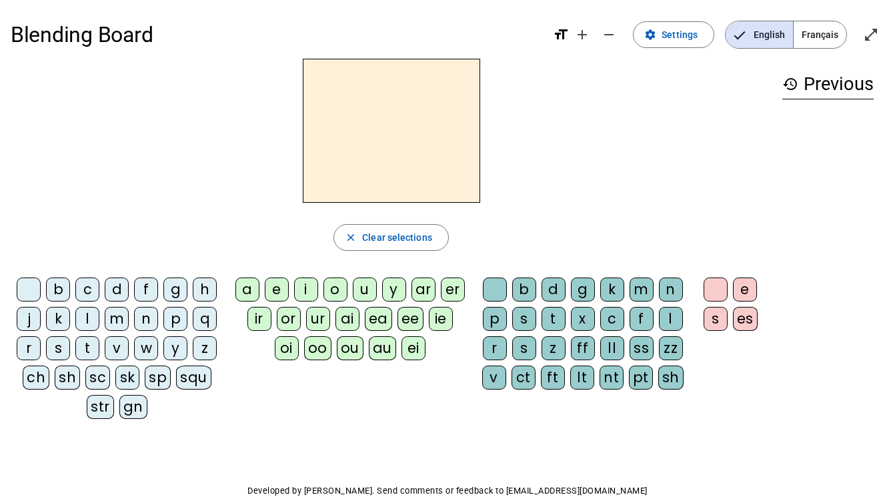  What do you see at coordinates (441, 319) in the screenshot?
I see `div: ie` at bounding box center [441, 319].